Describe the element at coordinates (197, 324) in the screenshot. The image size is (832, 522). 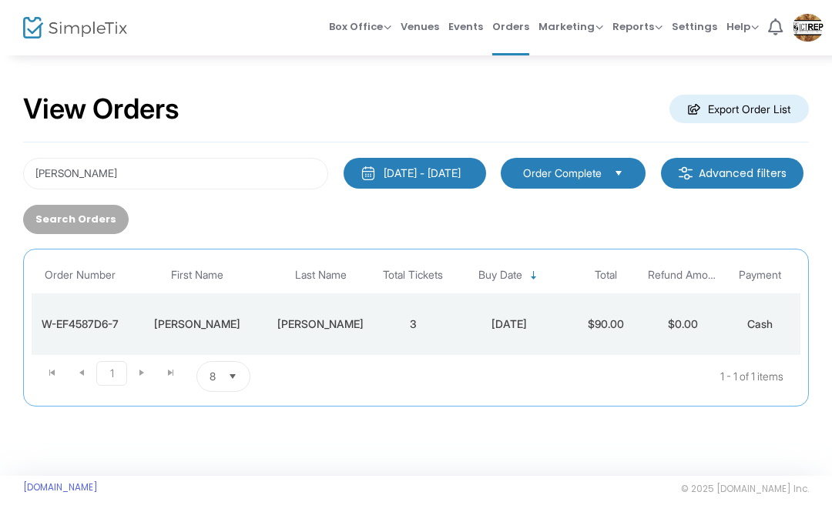
I see `div: Helene` at that location.